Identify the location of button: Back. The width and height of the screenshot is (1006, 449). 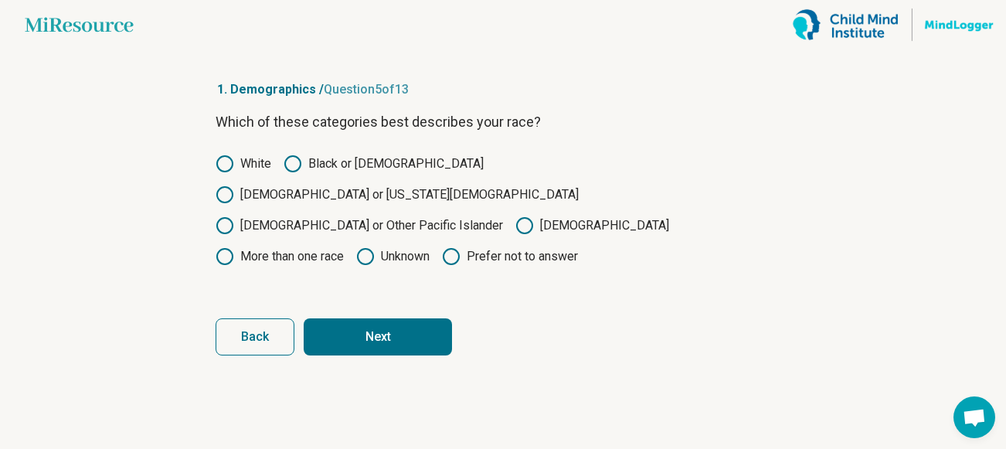
(255, 337).